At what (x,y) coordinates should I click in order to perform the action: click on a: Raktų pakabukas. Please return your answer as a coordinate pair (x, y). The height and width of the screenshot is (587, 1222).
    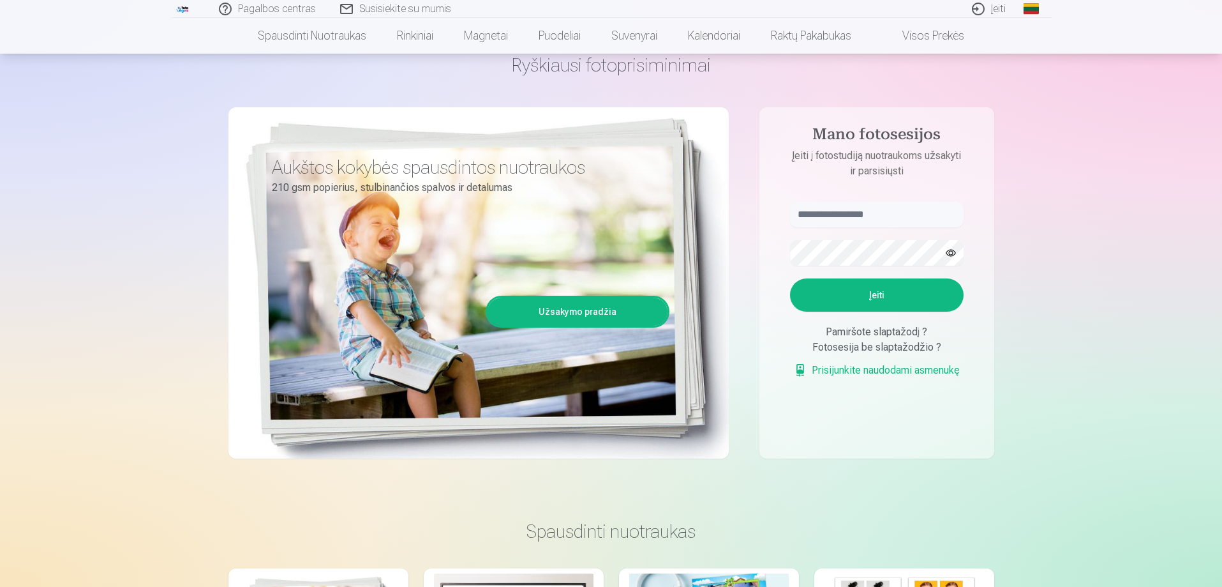
    Looking at the image, I should click on (811, 36).